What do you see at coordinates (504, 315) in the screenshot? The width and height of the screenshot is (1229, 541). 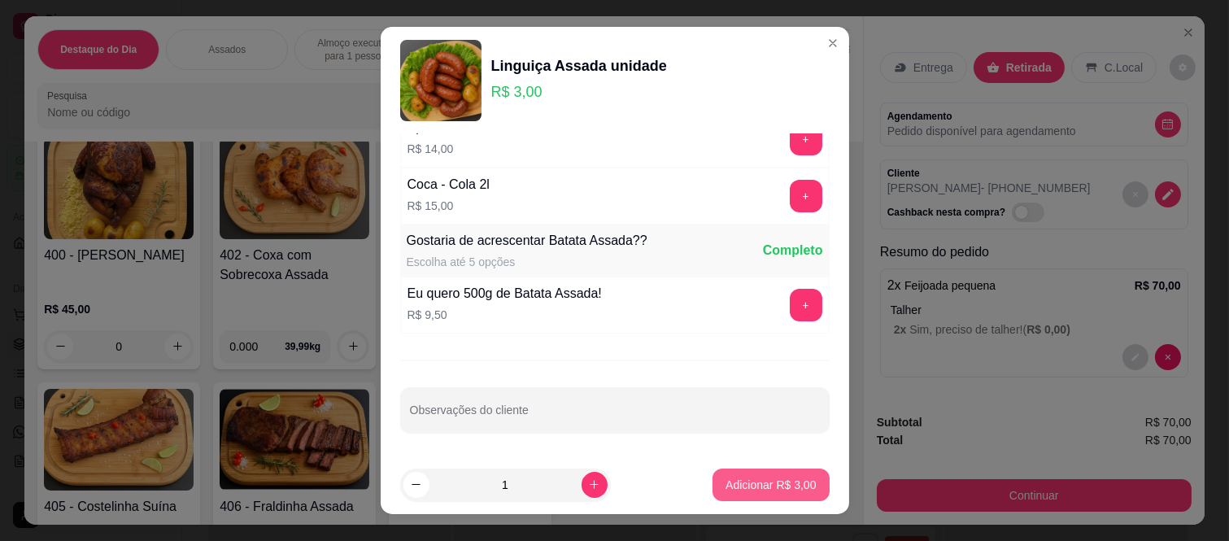 I see `p: R$ 9,50` at bounding box center [504, 315].